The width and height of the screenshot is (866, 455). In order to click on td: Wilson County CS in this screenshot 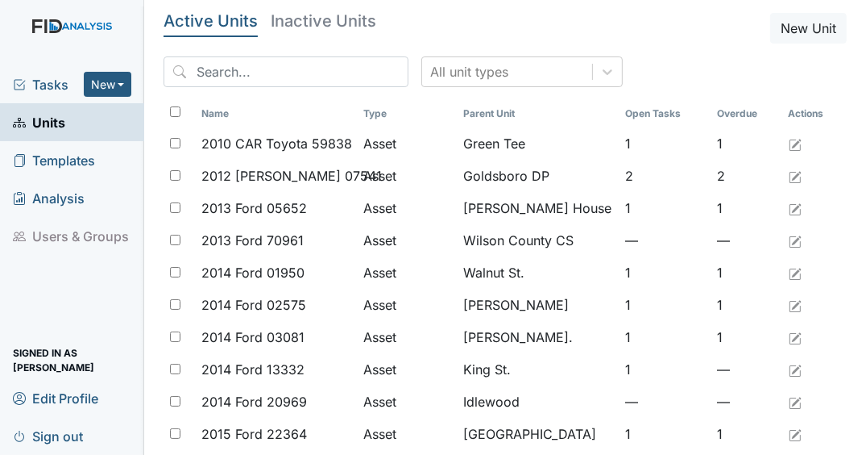, I will do `click(538, 240)`.